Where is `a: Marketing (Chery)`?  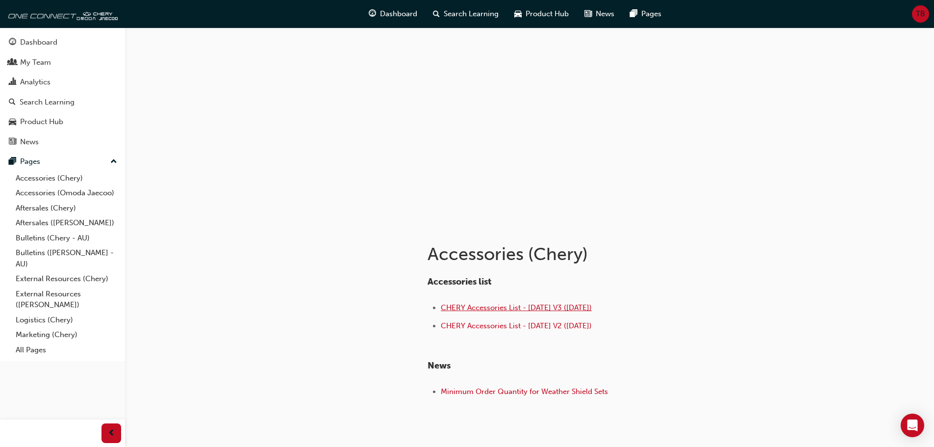
a: Marketing (Chery) is located at coordinates (66, 334).